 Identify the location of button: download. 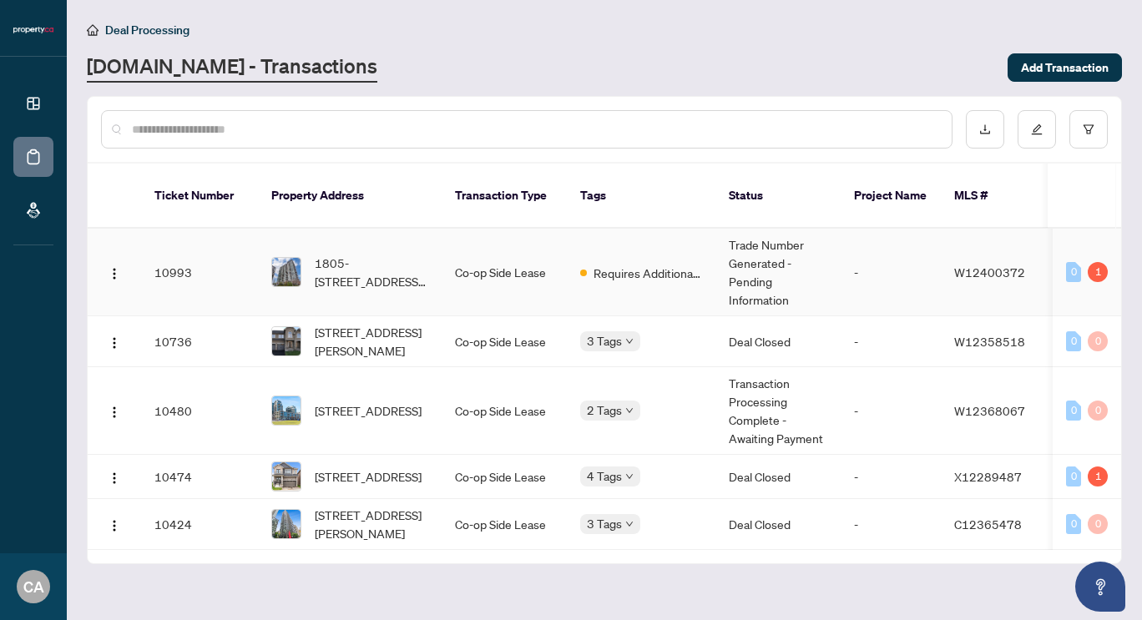
(985, 129).